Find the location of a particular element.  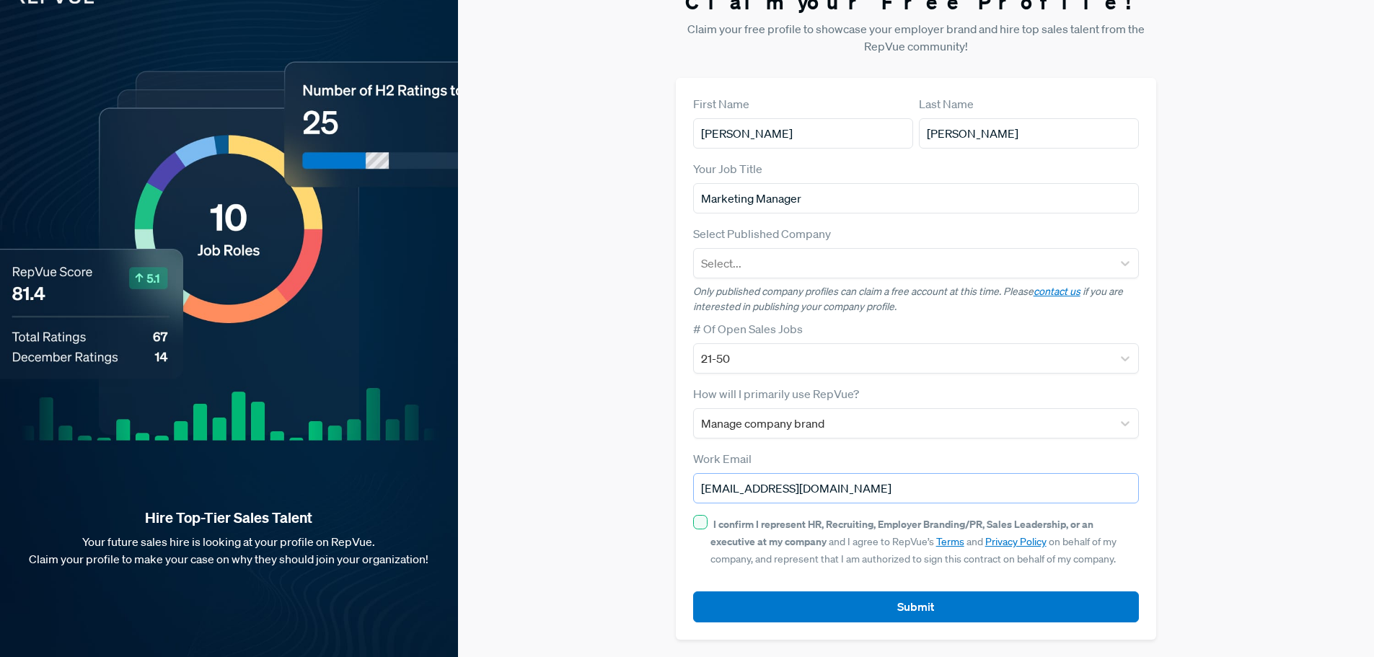

label: First Name is located at coordinates (721, 104).